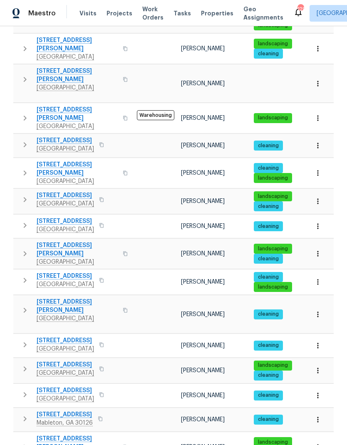  Describe the element at coordinates (300, 9) in the screenshot. I see `div: 129` at that location.